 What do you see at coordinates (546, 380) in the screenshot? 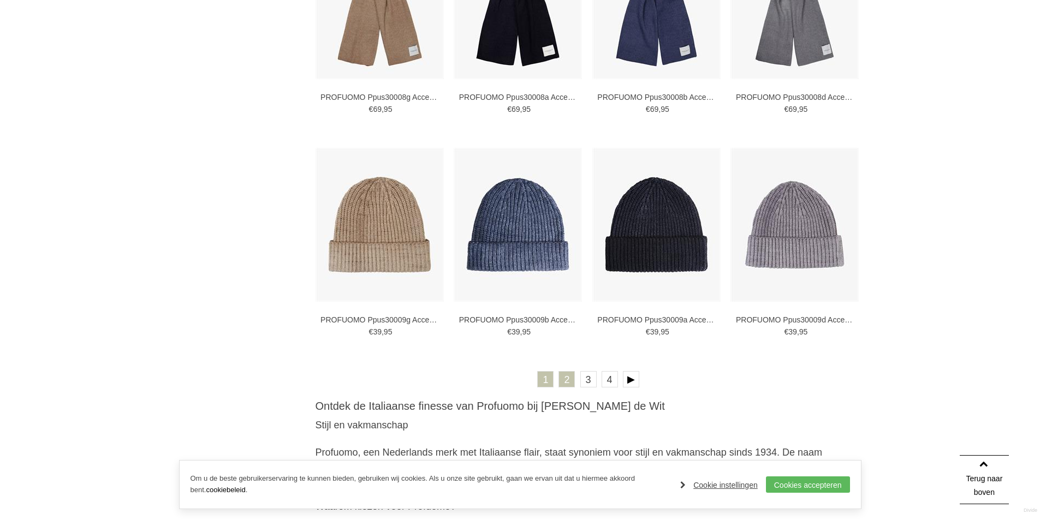
I see `a: 1` at bounding box center [546, 380].